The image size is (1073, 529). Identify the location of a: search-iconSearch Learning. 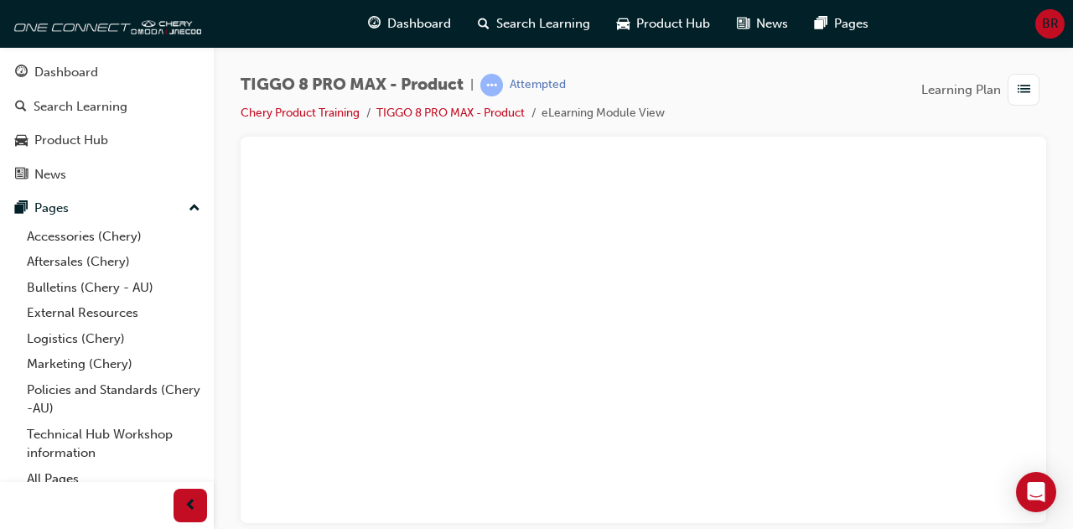
(534, 23).